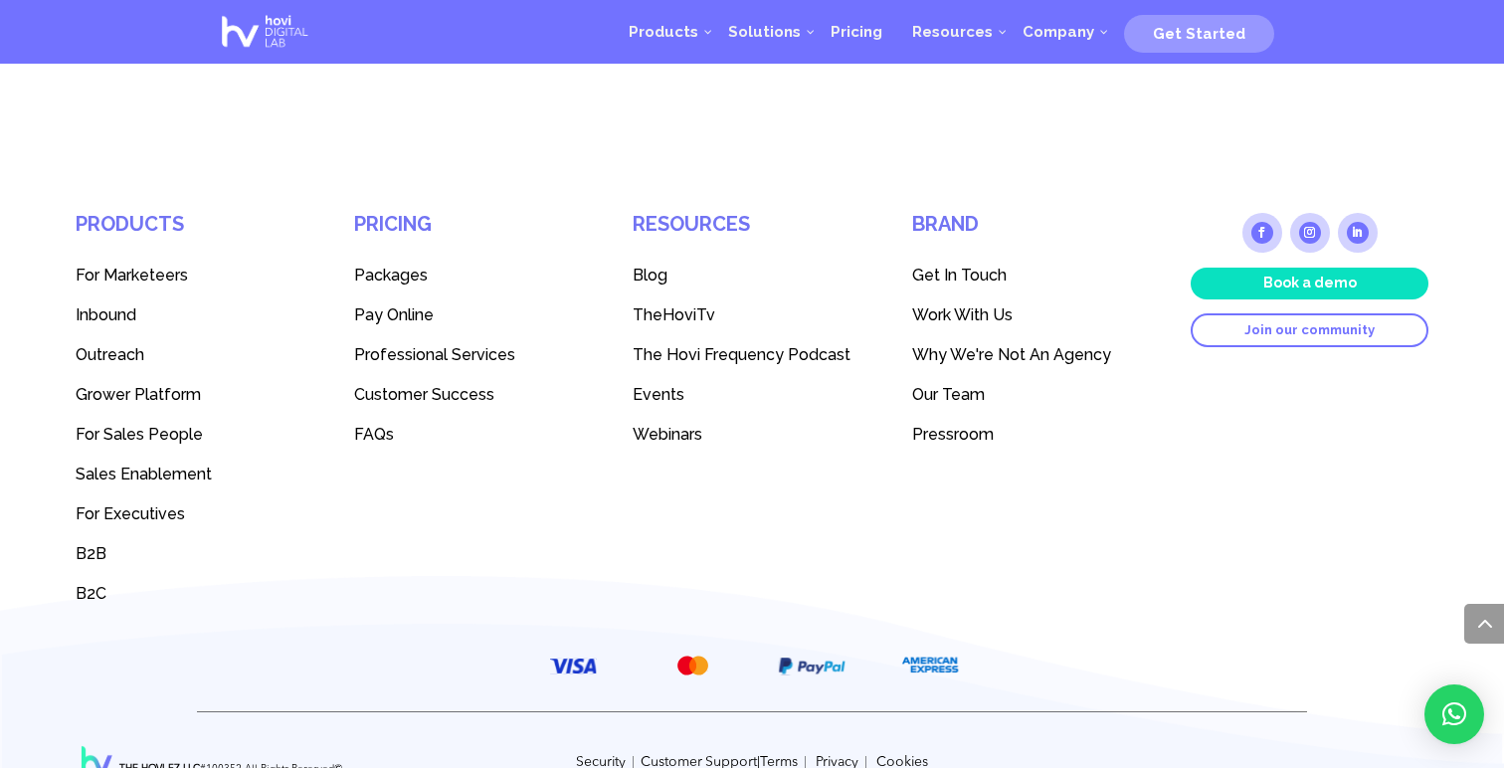 This screenshot has width=1504, height=768. What do you see at coordinates (1058, 32) in the screenshot?
I see `a: Company` at bounding box center [1058, 32].